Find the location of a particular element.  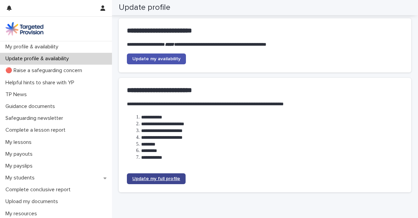

p: My lessons is located at coordinates (20, 142).